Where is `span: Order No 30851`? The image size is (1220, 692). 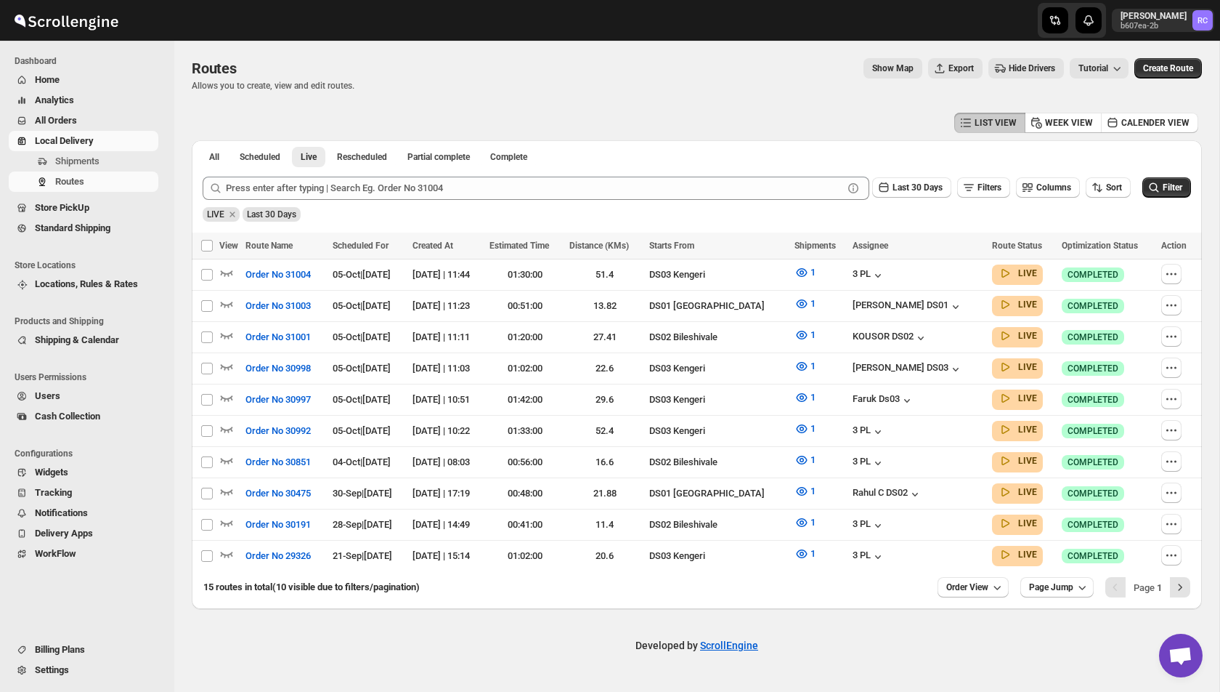
span: Order No 30851 is located at coordinates (278, 462).